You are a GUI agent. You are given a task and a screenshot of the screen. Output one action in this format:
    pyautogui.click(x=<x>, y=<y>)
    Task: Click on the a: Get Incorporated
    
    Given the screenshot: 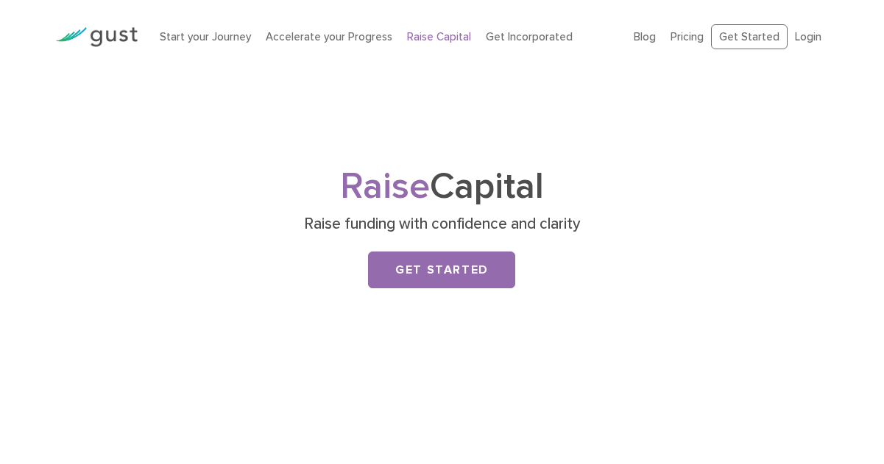 What is the action you would take?
    pyautogui.click(x=529, y=37)
    